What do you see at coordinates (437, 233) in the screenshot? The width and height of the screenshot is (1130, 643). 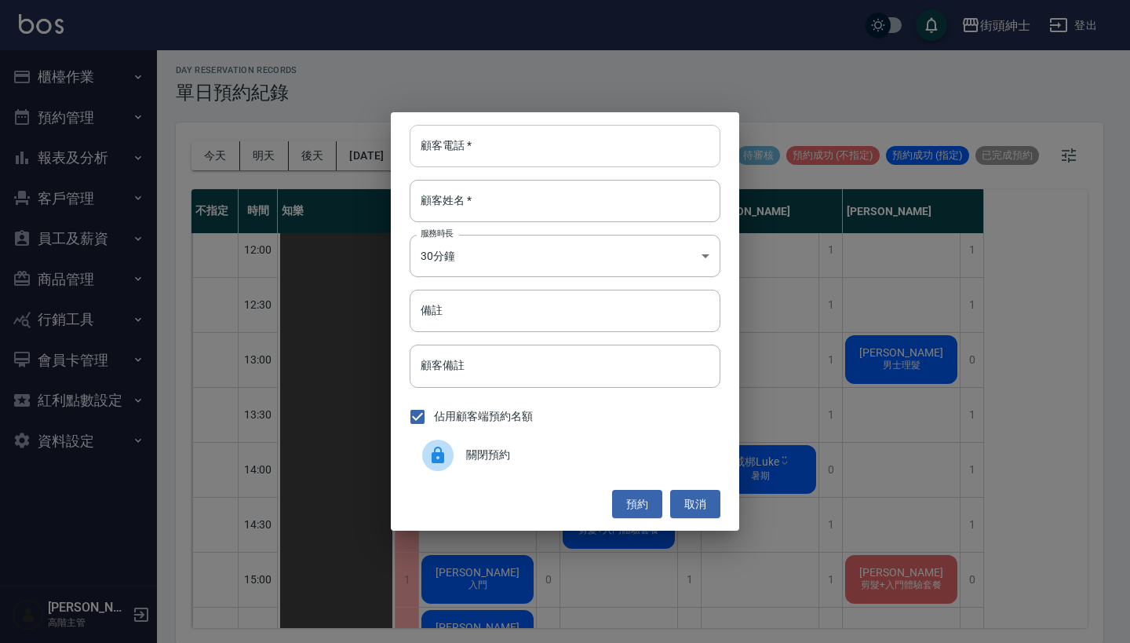 I see `label: 服務時長` at bounding box center [437, 233].